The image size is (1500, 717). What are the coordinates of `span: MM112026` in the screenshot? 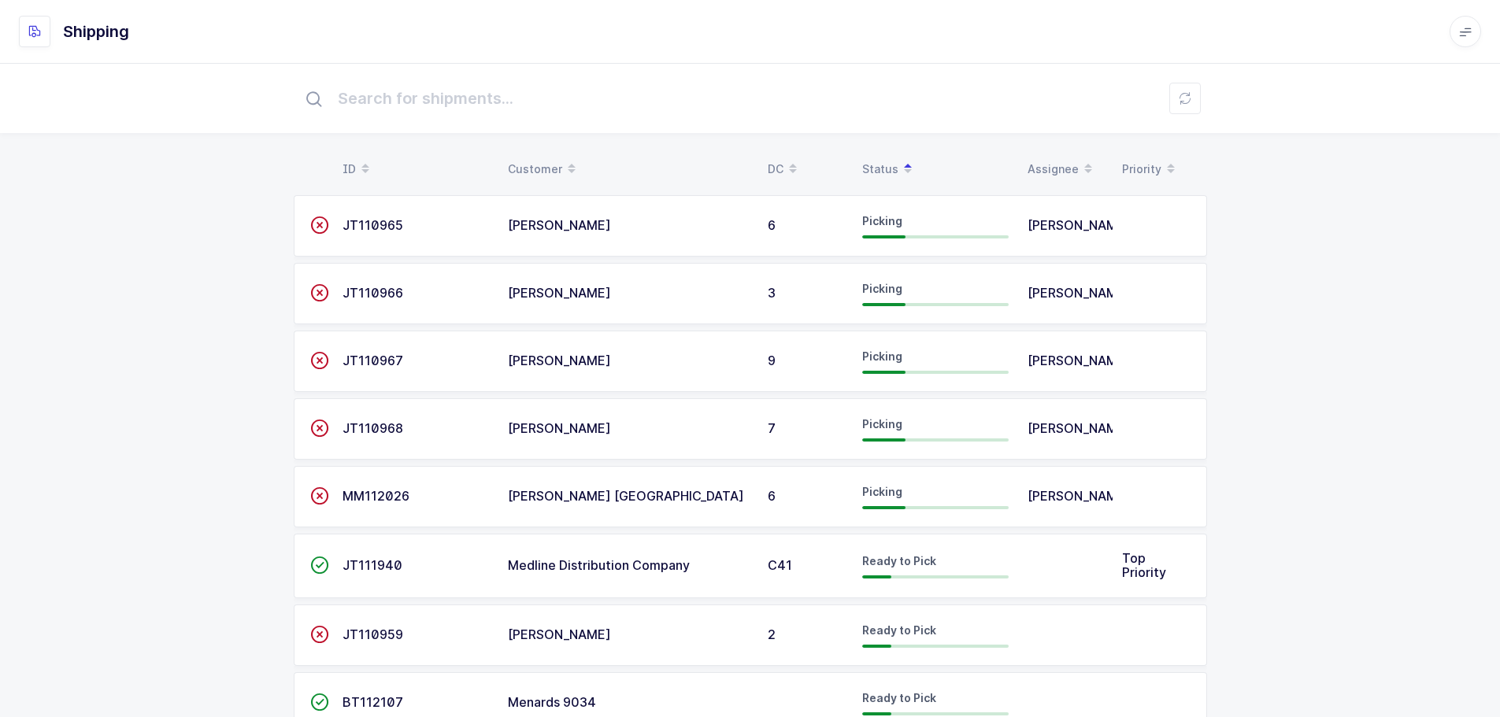 It's located at (376, 496).